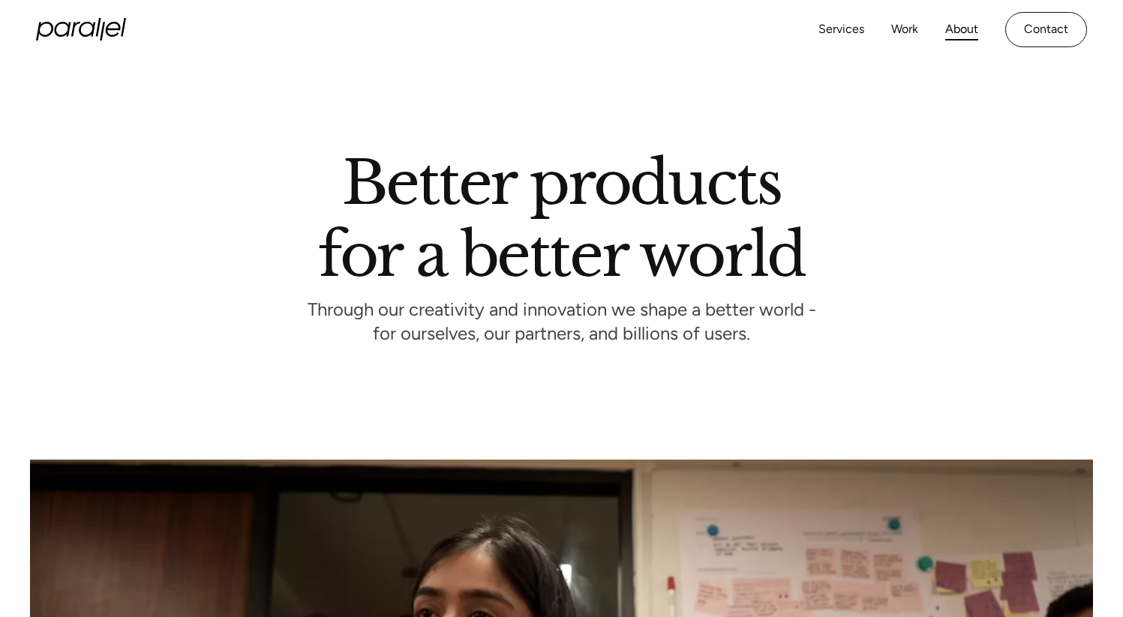  What do you see at coordinates (561, 219) in the screenshot?
I see `h1: Better products for a better world` at bounding box center [561, 219].